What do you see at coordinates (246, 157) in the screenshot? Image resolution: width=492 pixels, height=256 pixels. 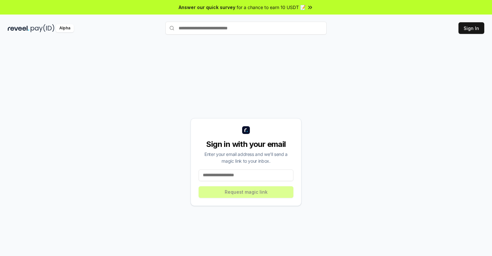 I see `div: Enter your email address and we’ll send a magic link to your inbox.` at bounding box center [246, 157].